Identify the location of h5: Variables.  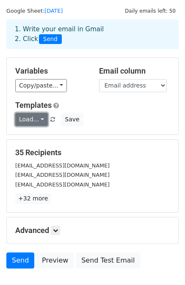
(51, 71).